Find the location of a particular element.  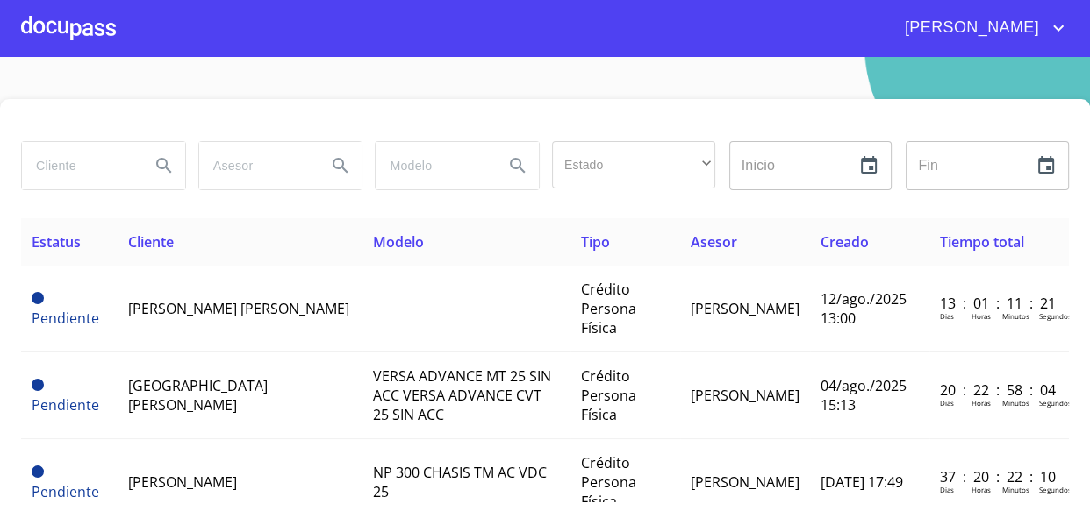

span: 12/ago./2025 13:00 is located at coordinates (863, 309).